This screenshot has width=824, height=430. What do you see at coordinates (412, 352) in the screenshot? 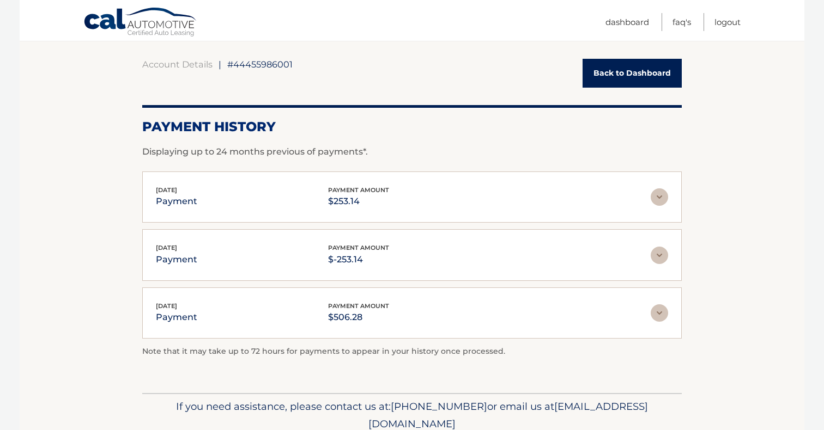
I see `p: Note that it may take up to 72 hours for payments to appear in your history once processed.` at bounding box center [412, 352].